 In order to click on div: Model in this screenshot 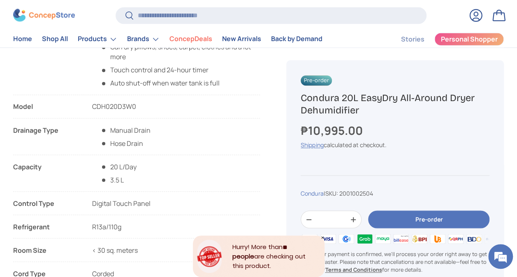, I will do `click(46, 107)`.